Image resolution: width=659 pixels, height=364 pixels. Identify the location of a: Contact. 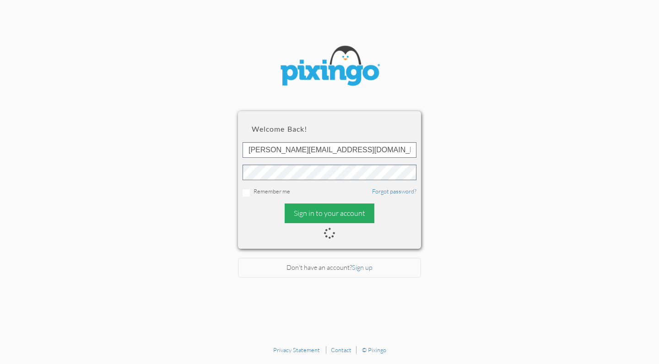
(341, 350).